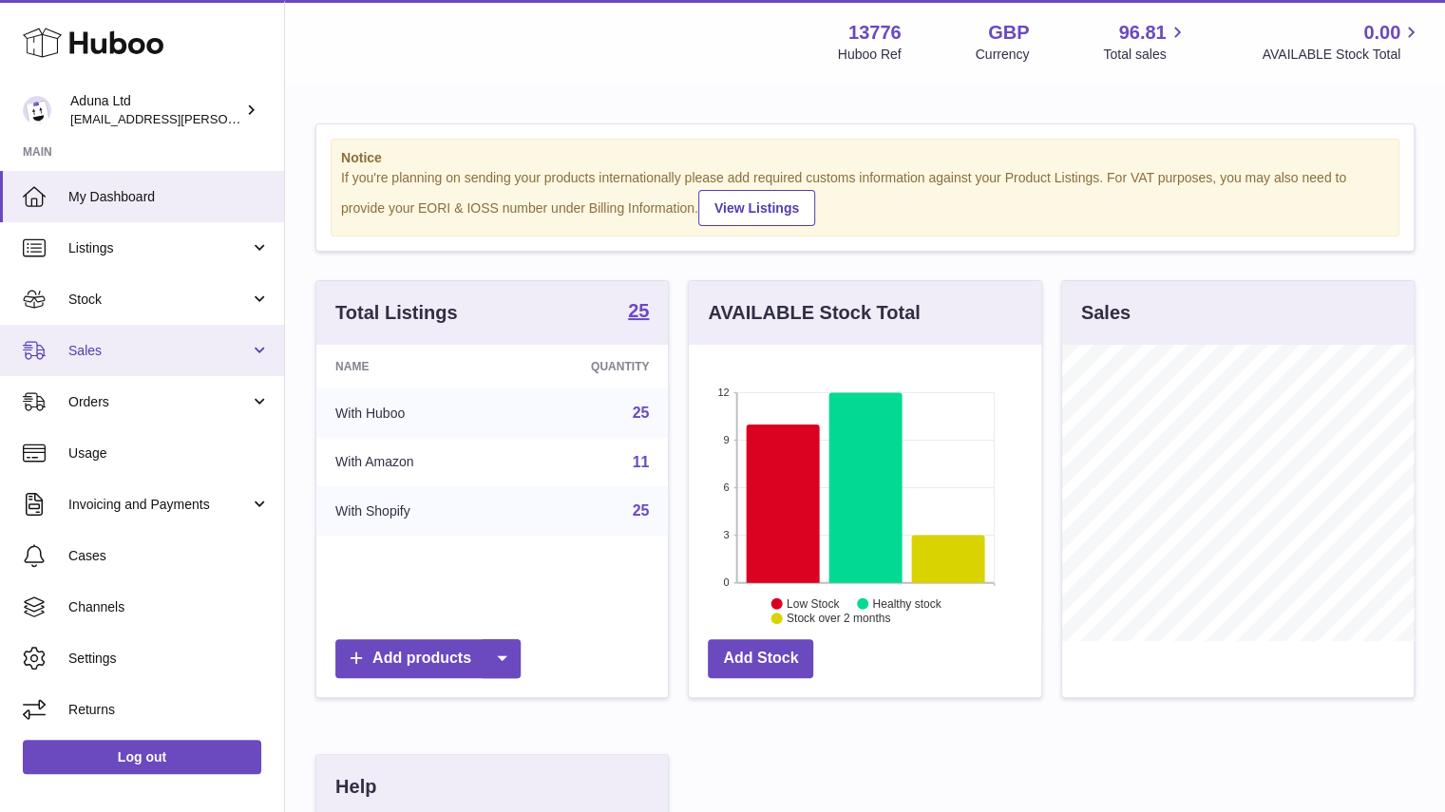  What do you see at coordinates (907, 603) in the screenshot?
I see `text: Healthy stock` at bounding box center [907, 603].